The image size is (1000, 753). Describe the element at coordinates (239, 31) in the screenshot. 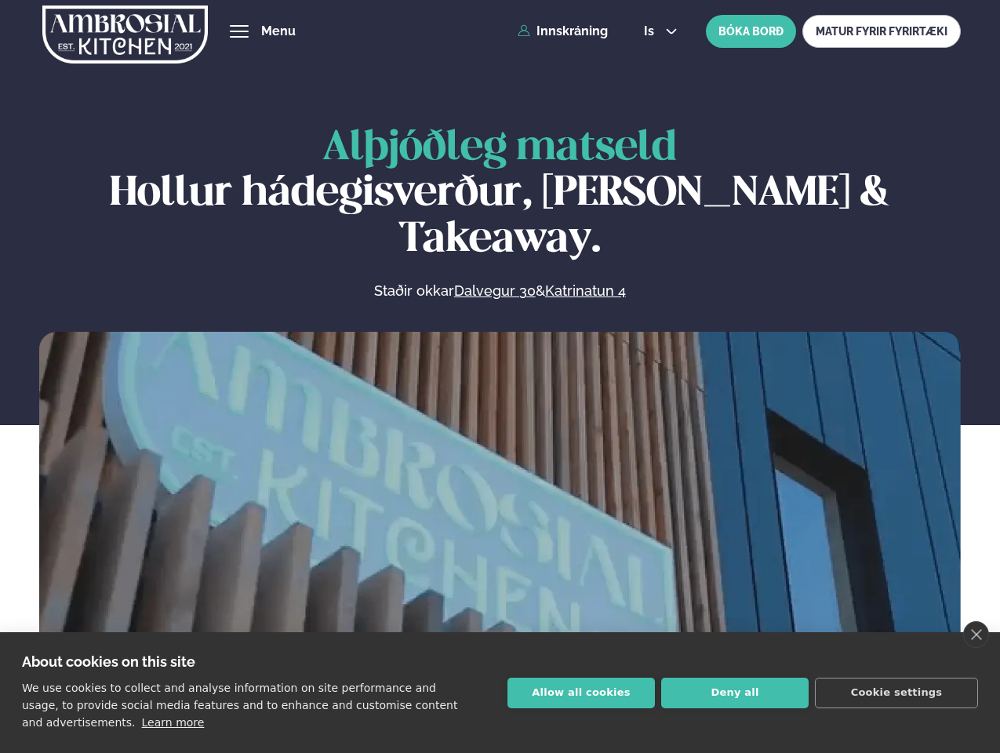

I see `button: hamburger` at that location.